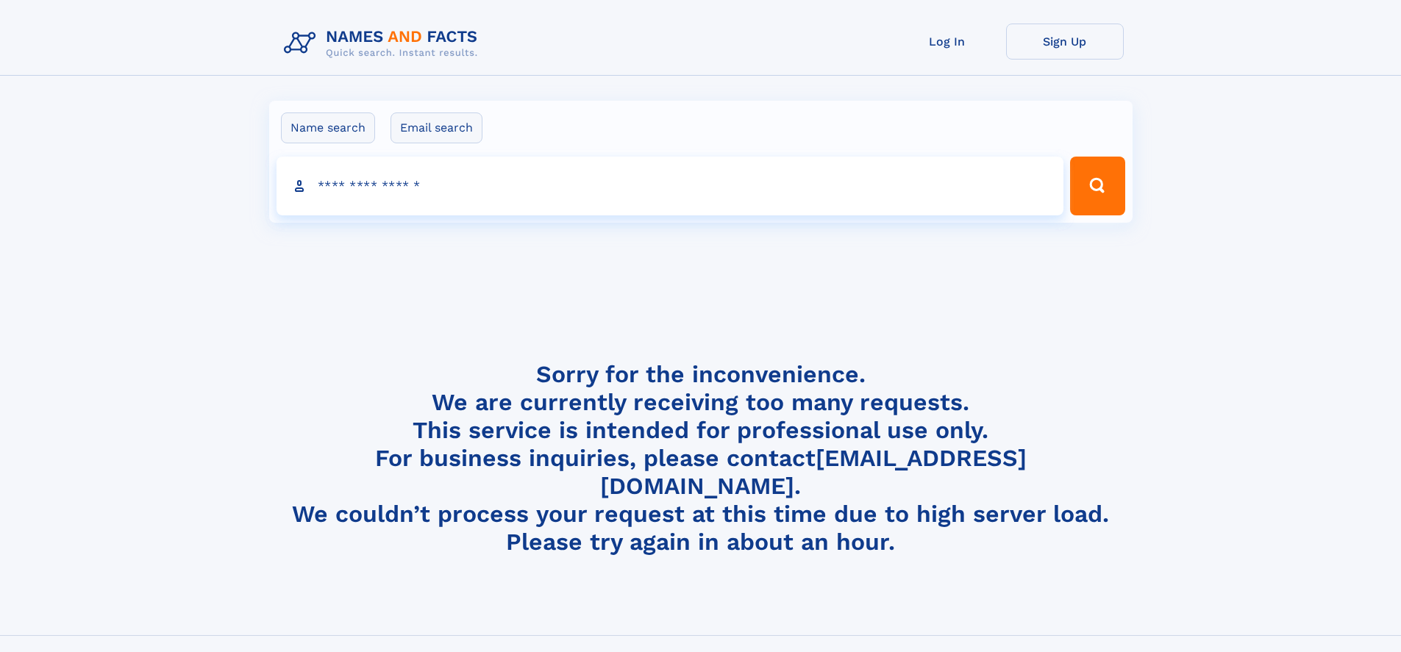 This screenshot has width=1401, height=652. I want to click on a: Log In, so click(947, 41).